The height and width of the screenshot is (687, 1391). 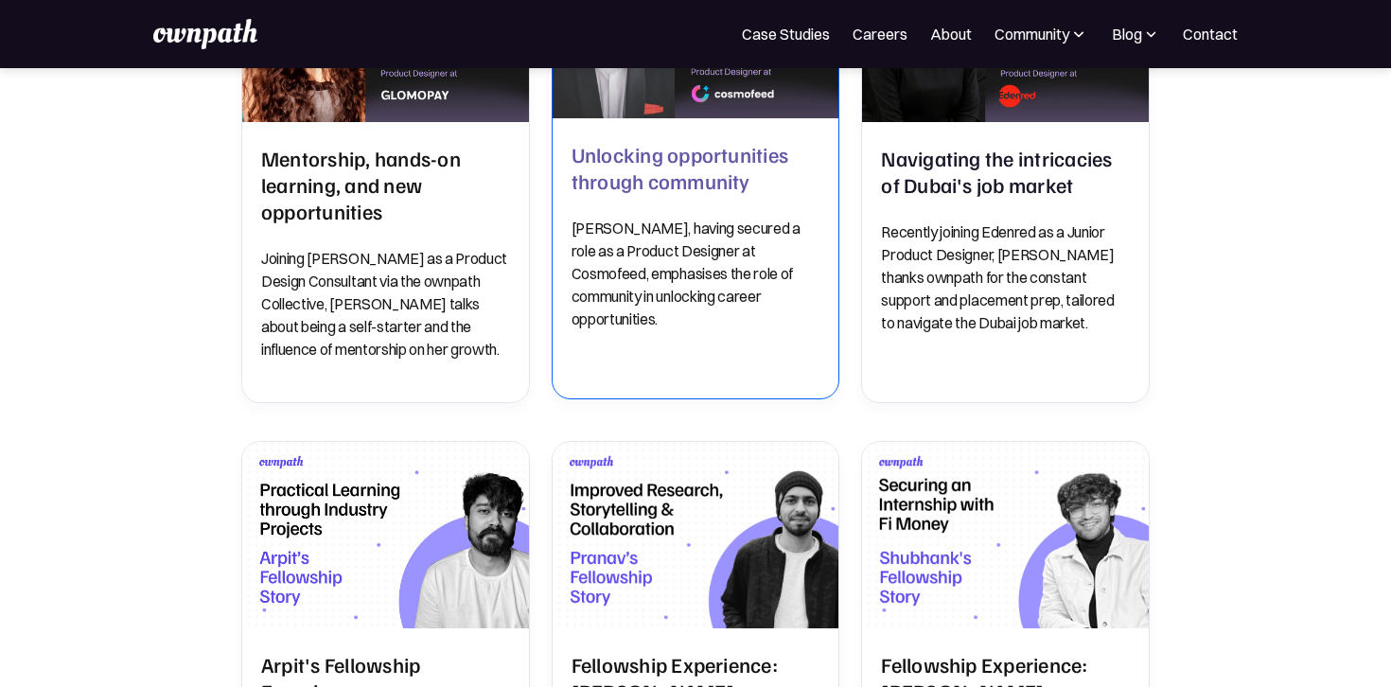 I want to click on img: Fellowship Experience: Pranav Shewale, so click(x=696, y=535).